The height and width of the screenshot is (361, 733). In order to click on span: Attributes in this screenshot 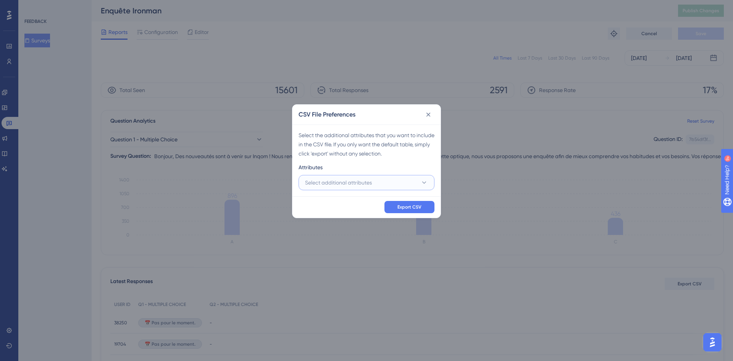, I will do `click(310, 167)`.